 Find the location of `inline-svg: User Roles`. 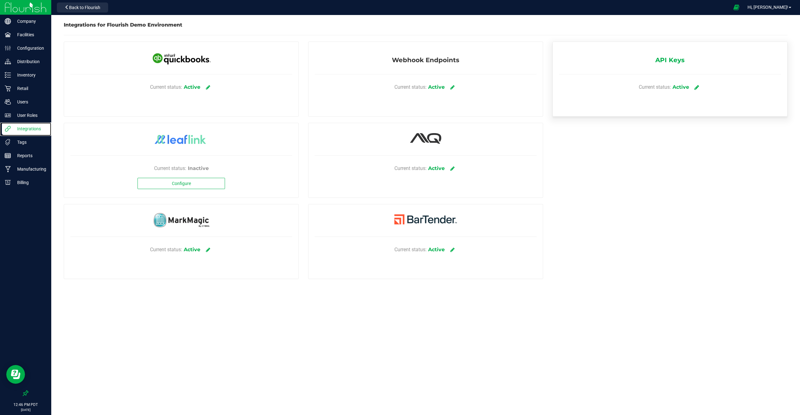

inline-svg: User Roles is located at coordinates (8, 115).